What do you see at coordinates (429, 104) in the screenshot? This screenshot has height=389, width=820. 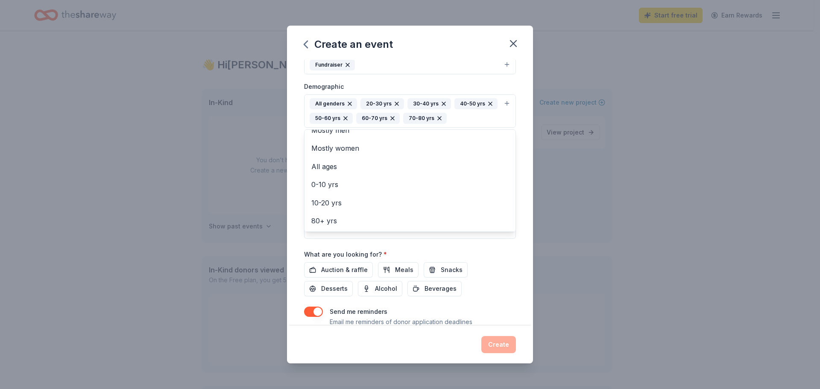 I see `div: 30-40 yrs` at bounding box center [429, 104].